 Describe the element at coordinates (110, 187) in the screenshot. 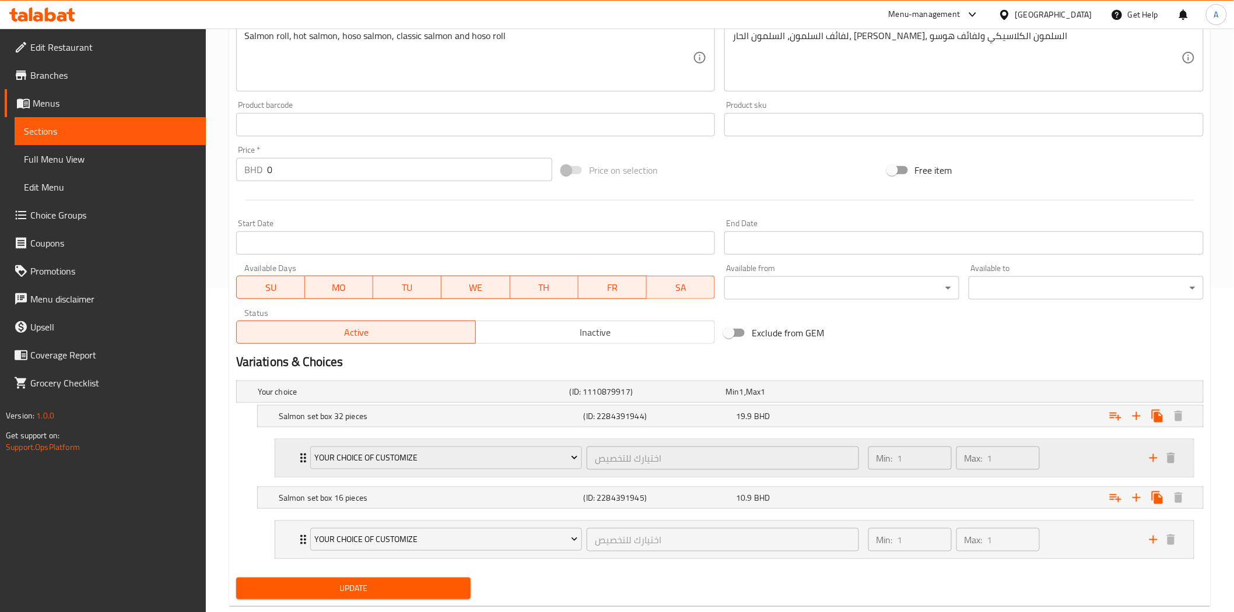

I see `a: Edit Menu` at that location.